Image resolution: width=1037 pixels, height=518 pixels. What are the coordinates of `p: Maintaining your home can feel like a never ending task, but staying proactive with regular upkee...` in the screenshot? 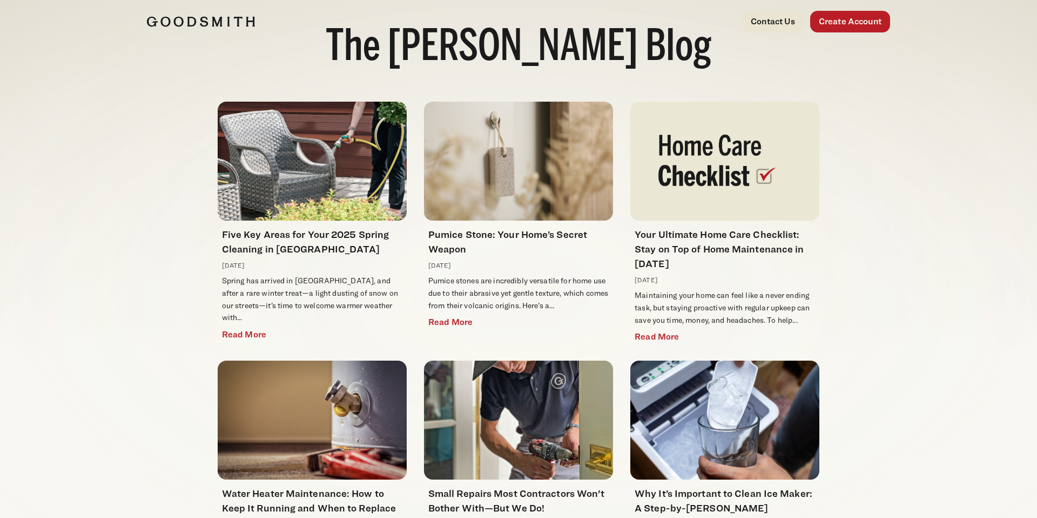 It's located at (725, 307).